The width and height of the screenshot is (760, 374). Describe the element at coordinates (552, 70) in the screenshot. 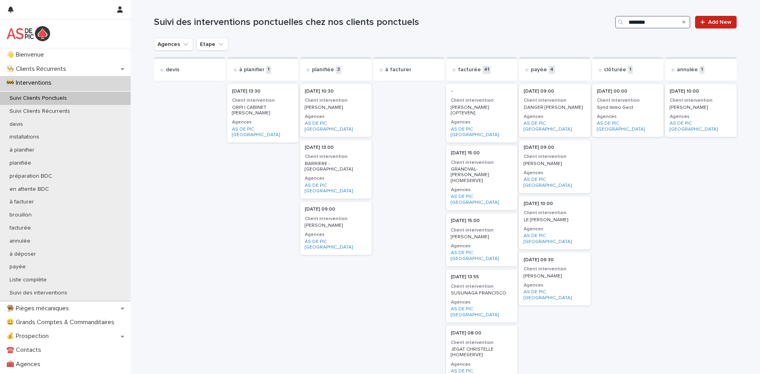

I see `p: 4` at that location.